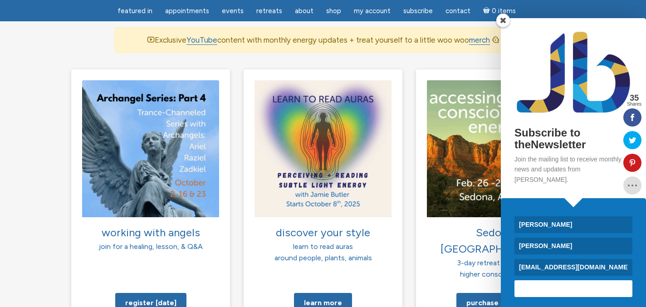  I want to click on a: Contact, so click(458, 11).